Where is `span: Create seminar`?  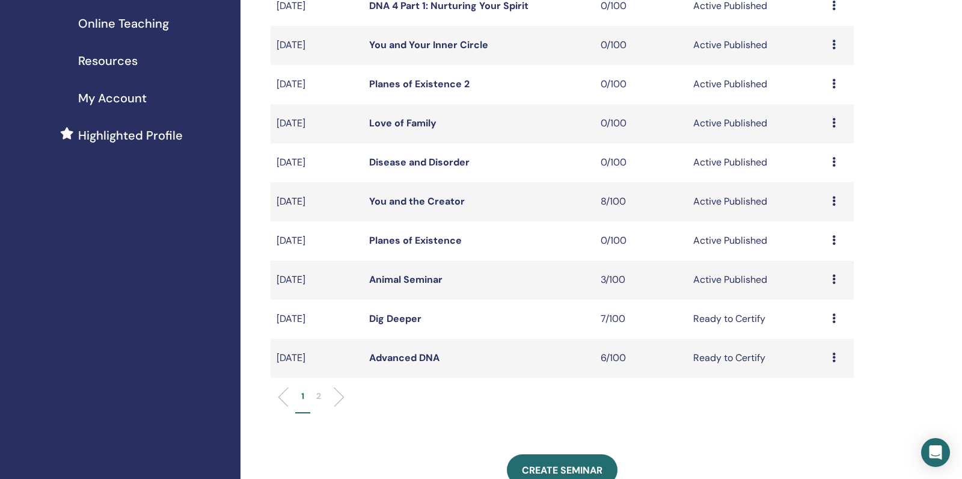 span: Create seminar is located at coordinates (562, 470).